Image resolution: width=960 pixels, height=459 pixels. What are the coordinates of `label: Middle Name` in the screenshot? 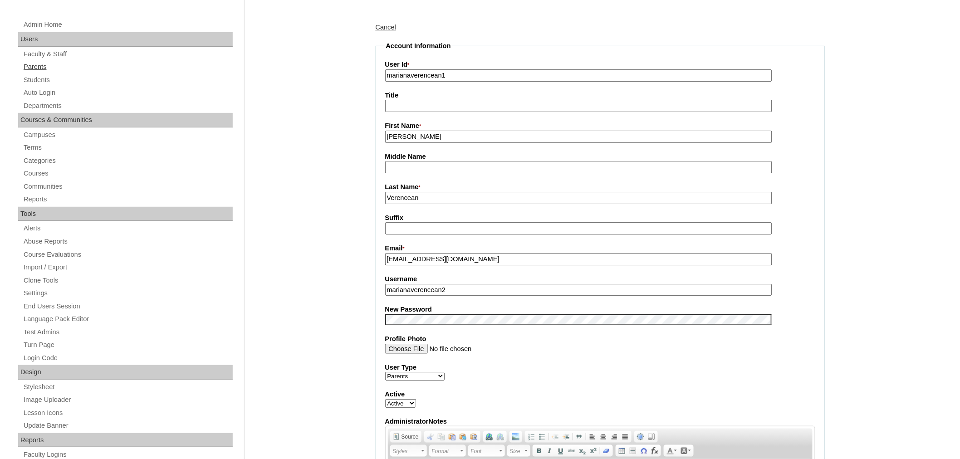 It's located at (601, 157).